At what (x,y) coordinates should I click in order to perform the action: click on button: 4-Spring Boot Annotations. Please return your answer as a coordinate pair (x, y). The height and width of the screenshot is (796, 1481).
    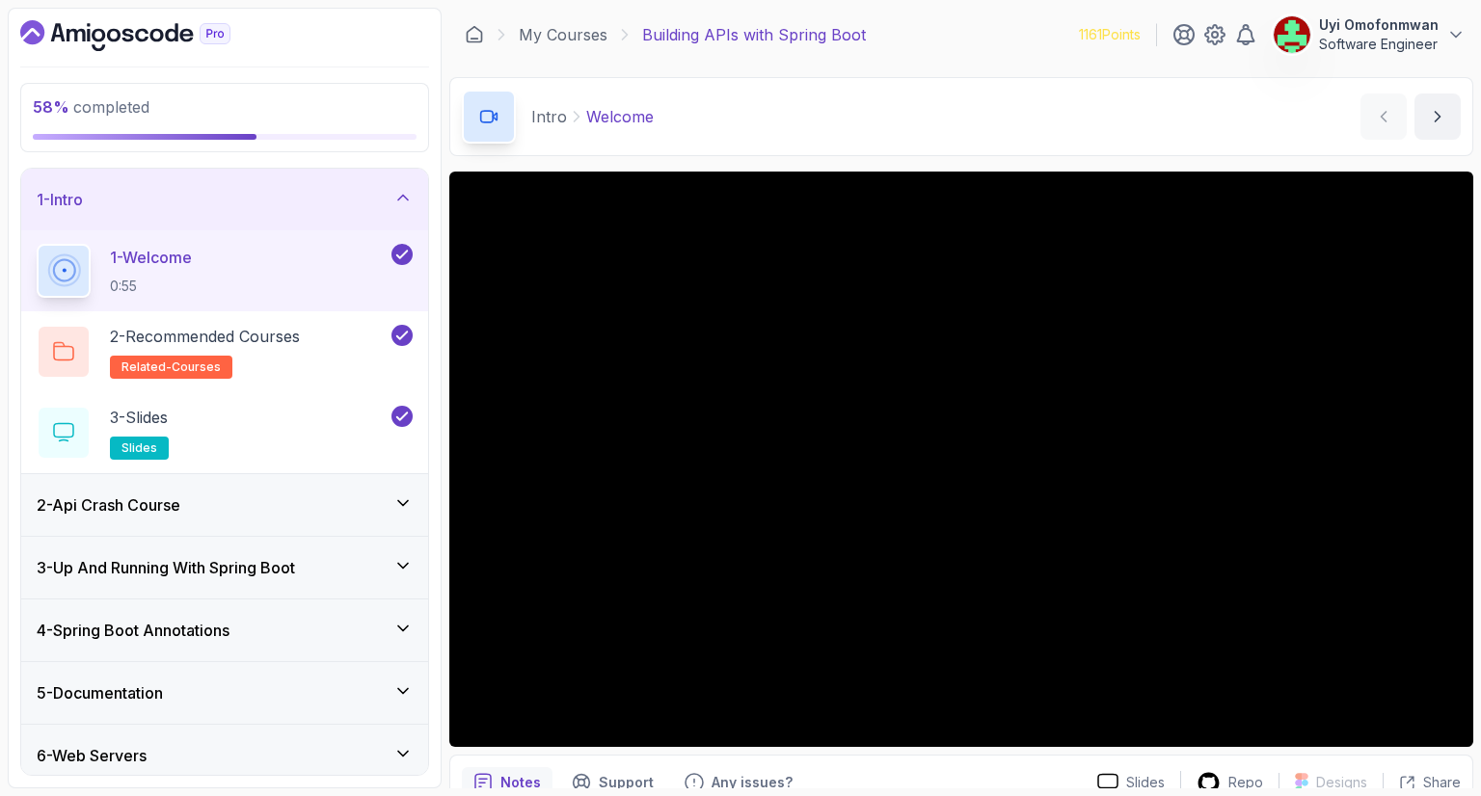
    Looking at the image, I should click on (225, 630).